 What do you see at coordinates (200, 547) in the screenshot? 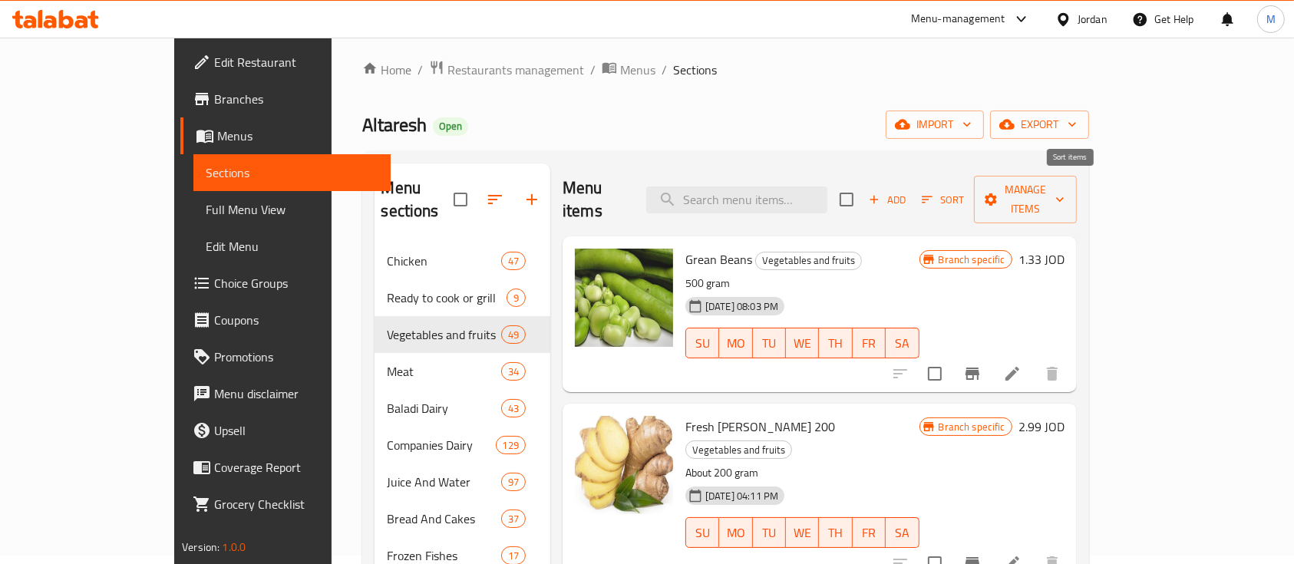
I see `span: Version:` at bounding box center [200, 547].